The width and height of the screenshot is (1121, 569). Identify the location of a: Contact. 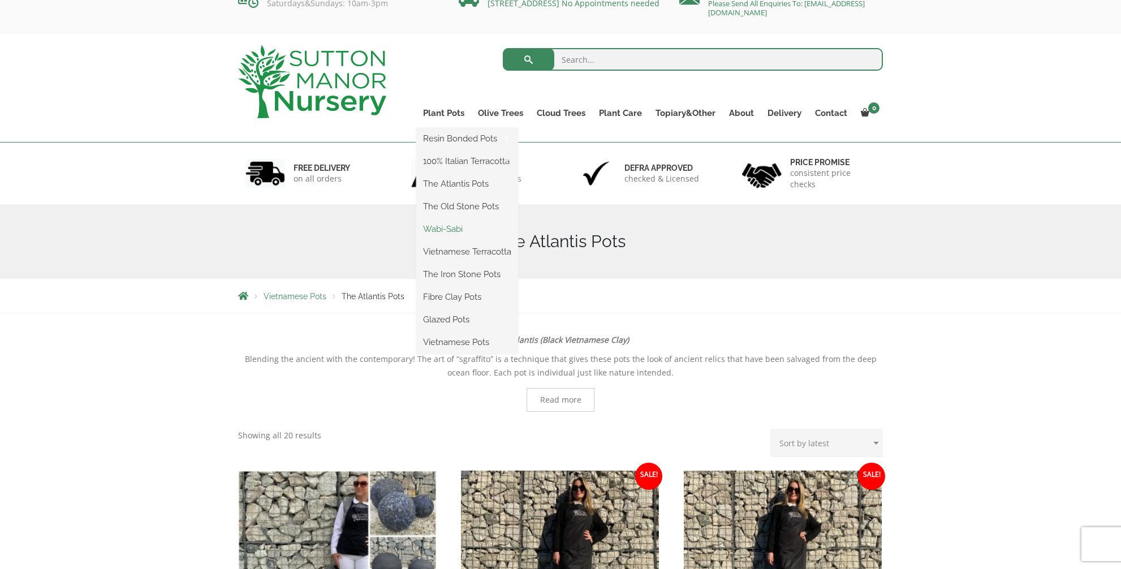
(831, 113).